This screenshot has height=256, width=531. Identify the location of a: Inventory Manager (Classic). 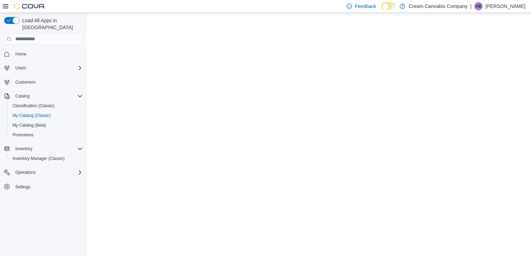
(39, 159).